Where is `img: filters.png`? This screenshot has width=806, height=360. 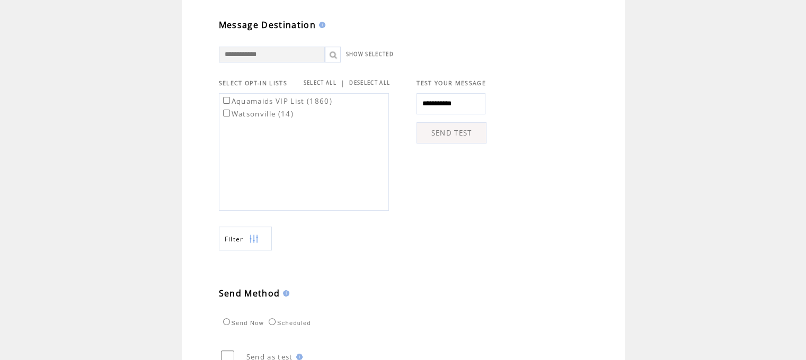 img: filters.png is located at coordinates (254, 239).